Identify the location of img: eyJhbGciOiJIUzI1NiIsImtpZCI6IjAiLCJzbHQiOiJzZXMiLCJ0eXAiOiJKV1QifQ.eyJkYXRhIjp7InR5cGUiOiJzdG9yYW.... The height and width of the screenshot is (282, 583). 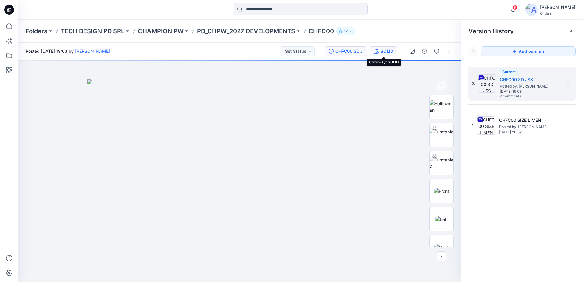
(240, 181).